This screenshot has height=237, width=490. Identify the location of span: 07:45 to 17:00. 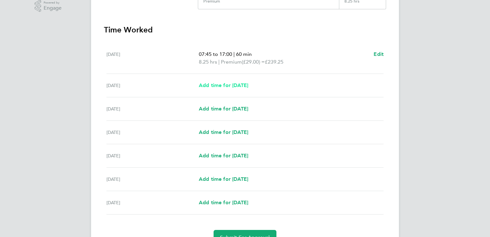
(215, 54).